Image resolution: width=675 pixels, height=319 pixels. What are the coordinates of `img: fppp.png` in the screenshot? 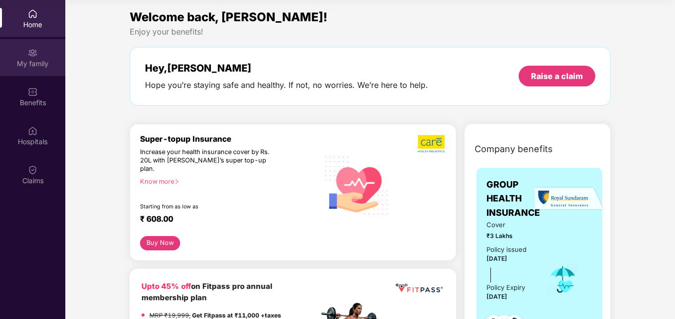 It's located at (419, 289).